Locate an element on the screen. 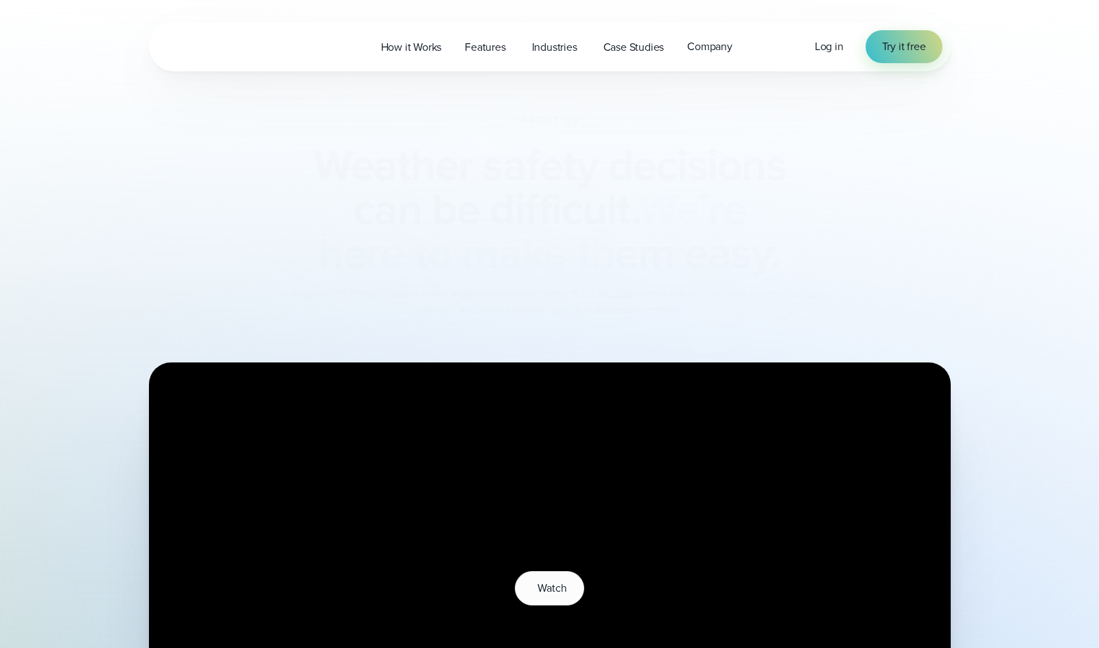 The width and height of the screenshot is (1099, 648). span: How it Works is located at coordinates (411, 47).